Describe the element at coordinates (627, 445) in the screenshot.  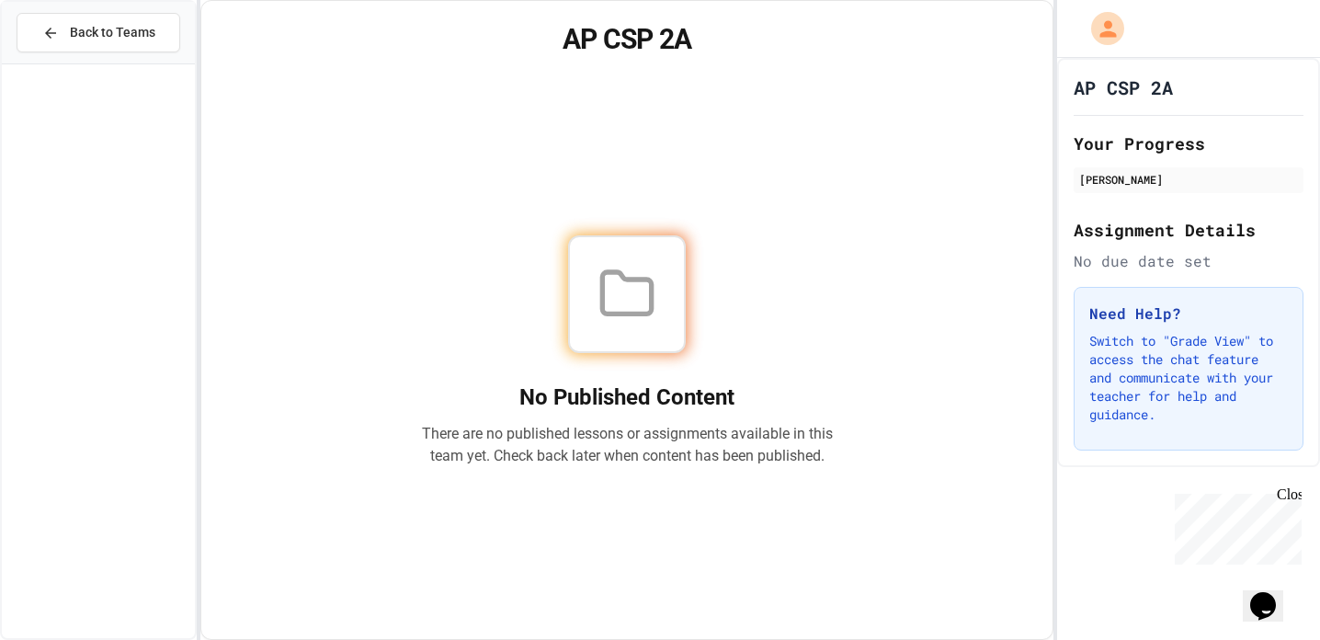
I see `p: There are no published lessons or assignments available in this team yet. Check back later when c...` at that location.